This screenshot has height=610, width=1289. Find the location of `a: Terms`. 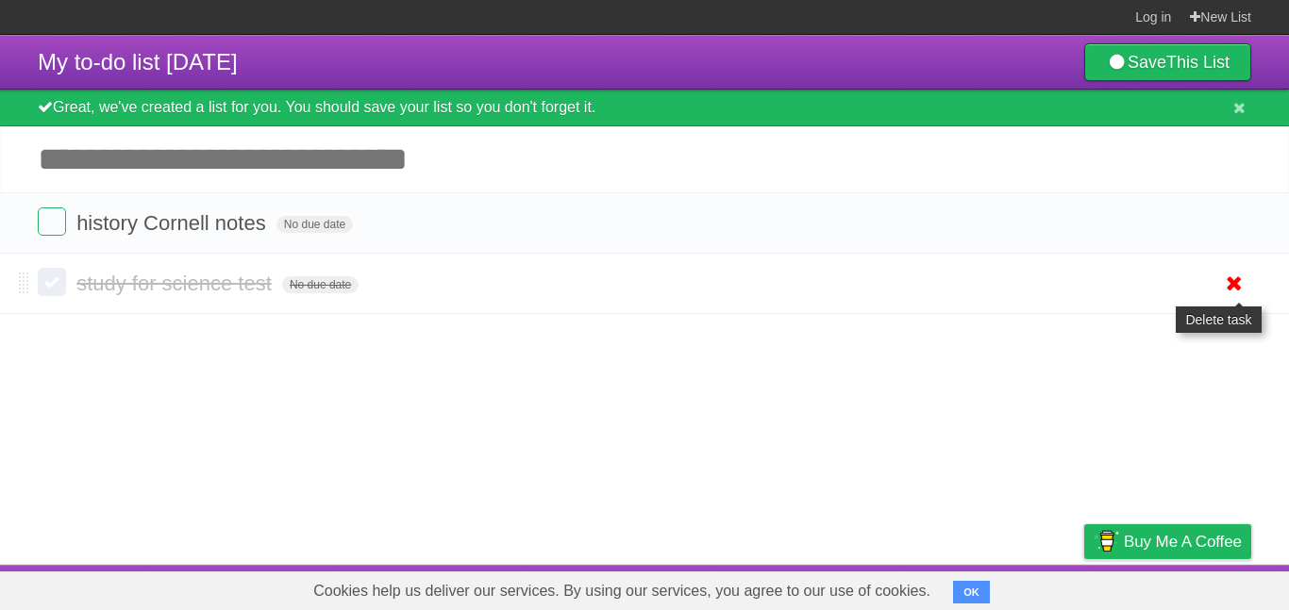

a: Terms is located at coordinates (1016, 588).